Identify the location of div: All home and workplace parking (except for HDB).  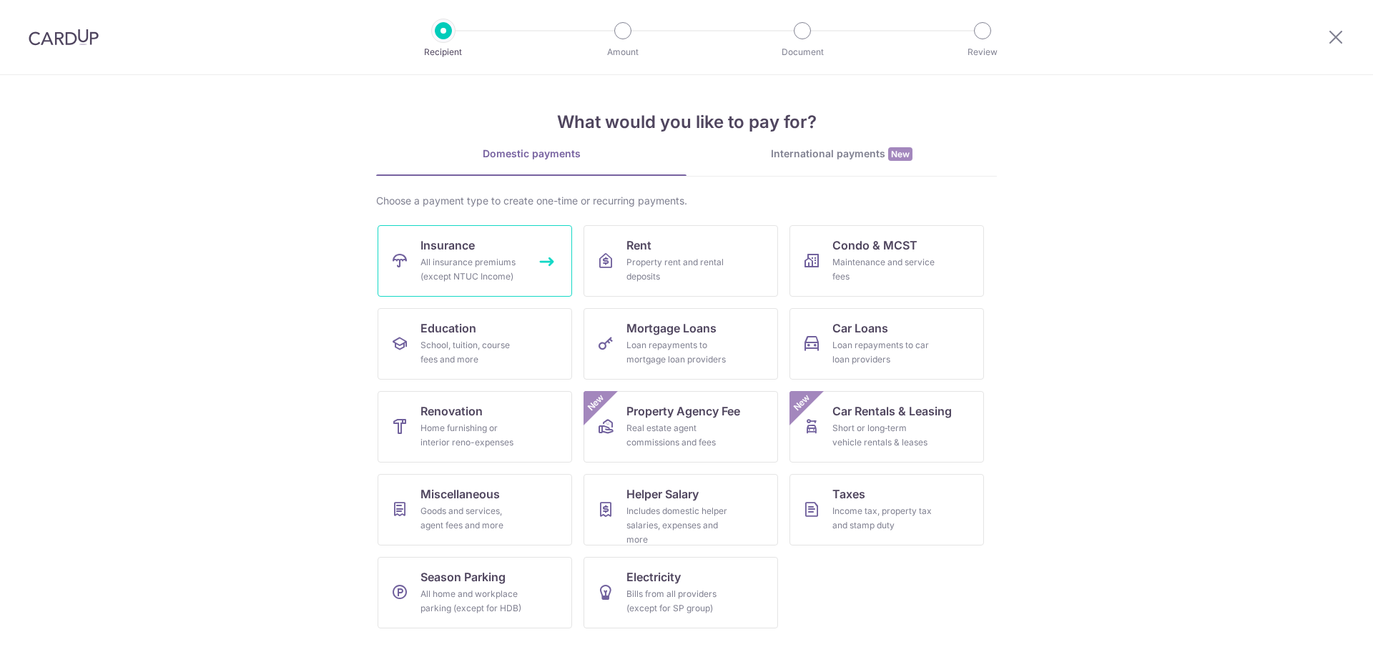
(472, 601).